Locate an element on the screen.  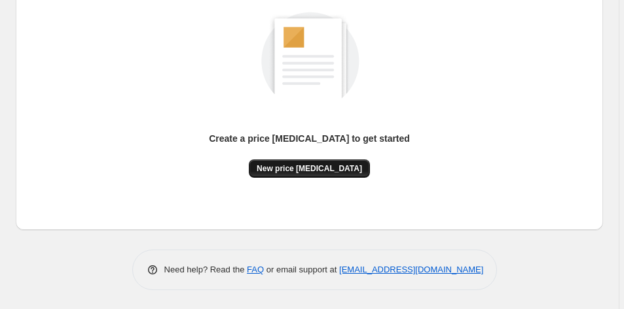
a: FAQ is located at coordinates (255, 270).